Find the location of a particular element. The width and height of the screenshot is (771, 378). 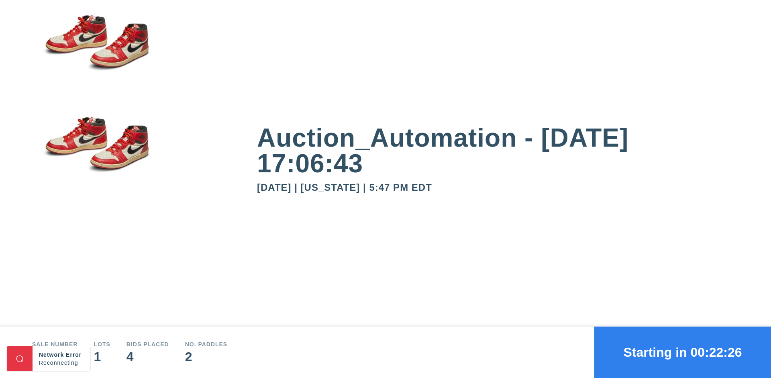

button: Starting in 00:22:26 is located at coordinates (682, 352).